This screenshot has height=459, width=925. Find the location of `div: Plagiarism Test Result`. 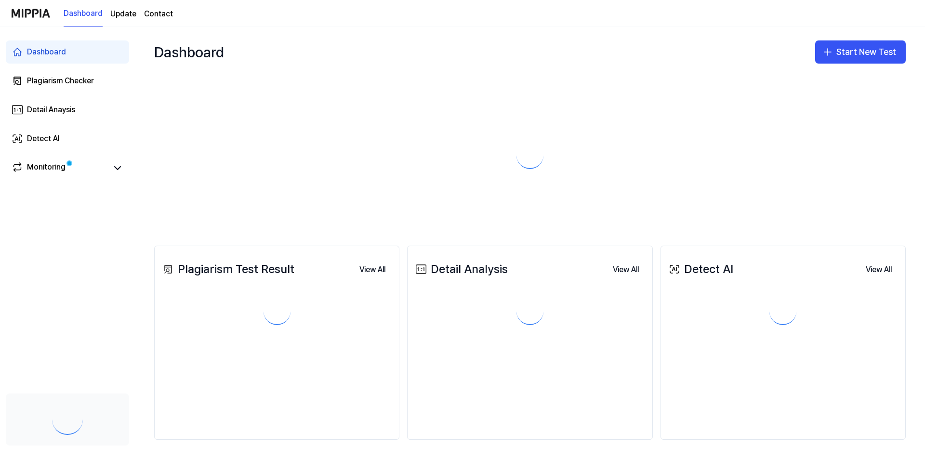

div: Plagiarism Test Result is located at coordinates (227, 269).